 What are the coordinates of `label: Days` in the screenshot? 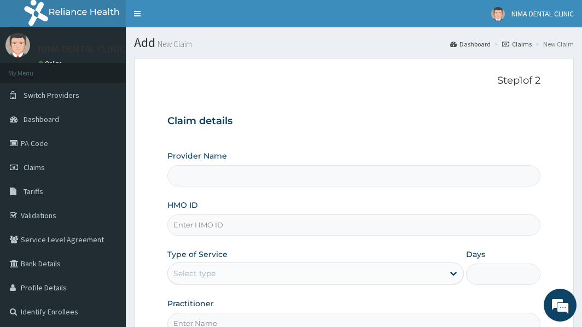 It's located at (476, 255).